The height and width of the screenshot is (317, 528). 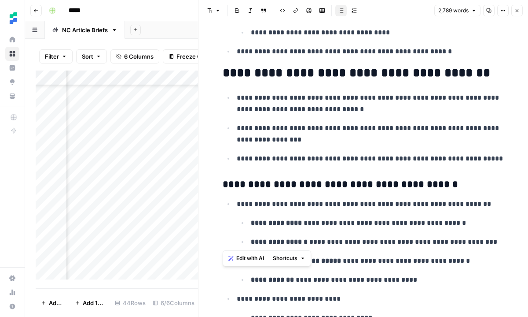 What do you see at coordinates (289, 258) in the screenshot?
I see `button: Shortcuts` at bounding box center [289, 258].